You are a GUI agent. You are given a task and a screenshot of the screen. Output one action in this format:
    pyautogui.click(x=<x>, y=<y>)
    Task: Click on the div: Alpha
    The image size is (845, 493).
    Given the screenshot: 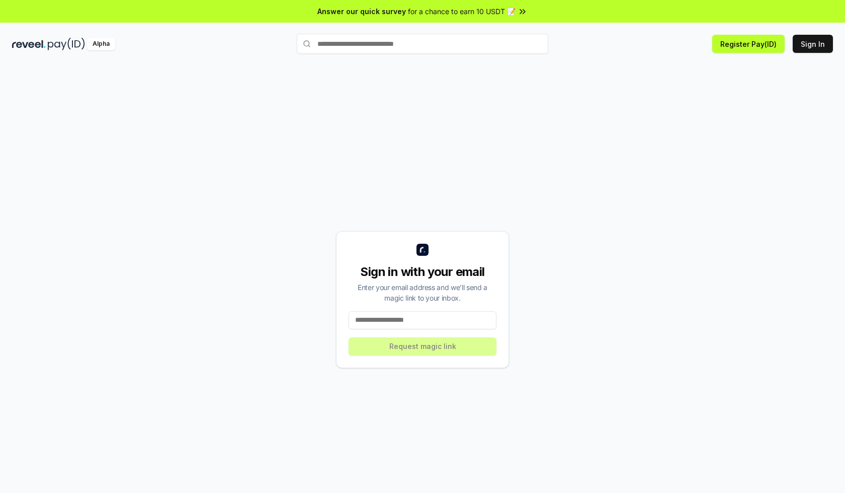 What is the action you would take?
    pyautogui.click(x=101, y=44)
    